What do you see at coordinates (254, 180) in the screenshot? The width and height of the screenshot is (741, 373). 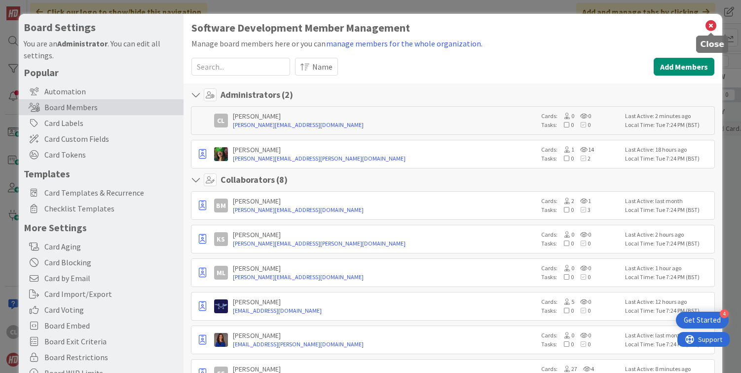 I see `h4: Collaborators` at bounding box center [254, 180].